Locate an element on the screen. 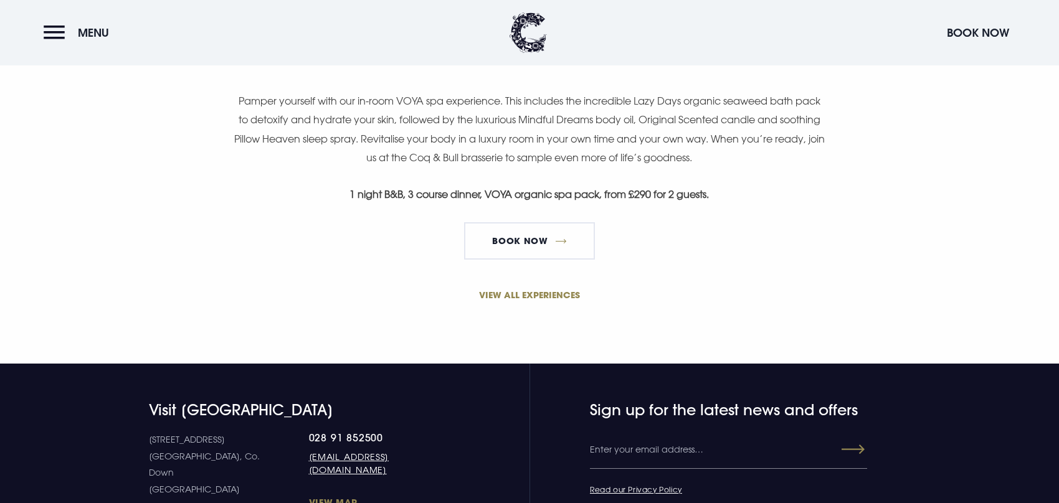 This screenshot has height=503, width=1059. button: Submit is located at coordinates (842, 450).